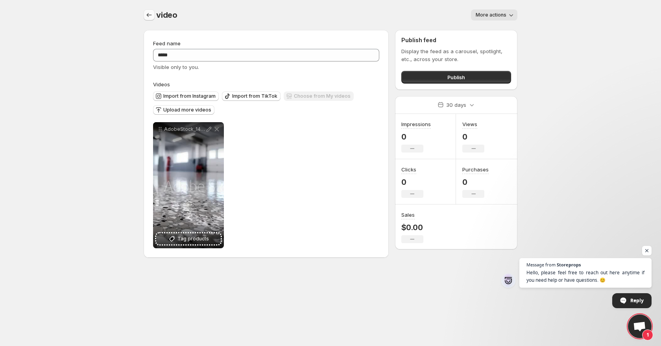 Image resolution: width=661 pixels, height=346 pixels. I want to click on p: Display the feed as a carousel, spotlight, etc., across your store., so click(456, 55).